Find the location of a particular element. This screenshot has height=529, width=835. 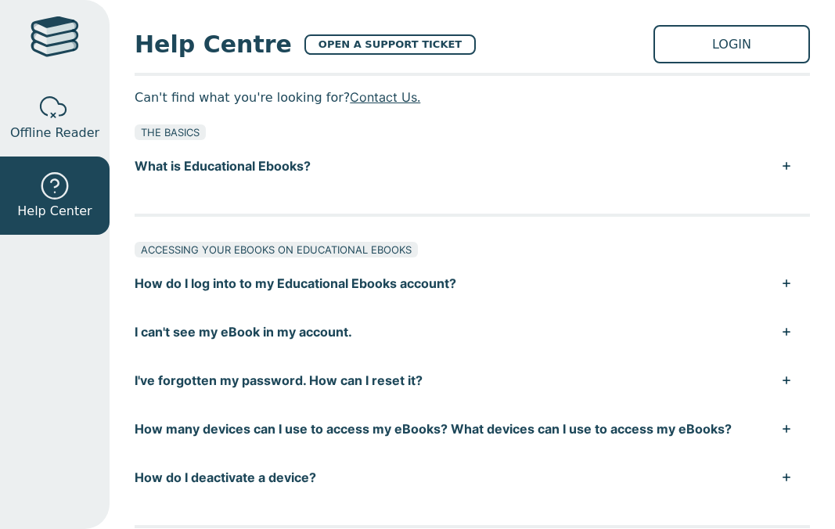

button: I can't see my eBook in my account. is located at coordinates (472, 332).